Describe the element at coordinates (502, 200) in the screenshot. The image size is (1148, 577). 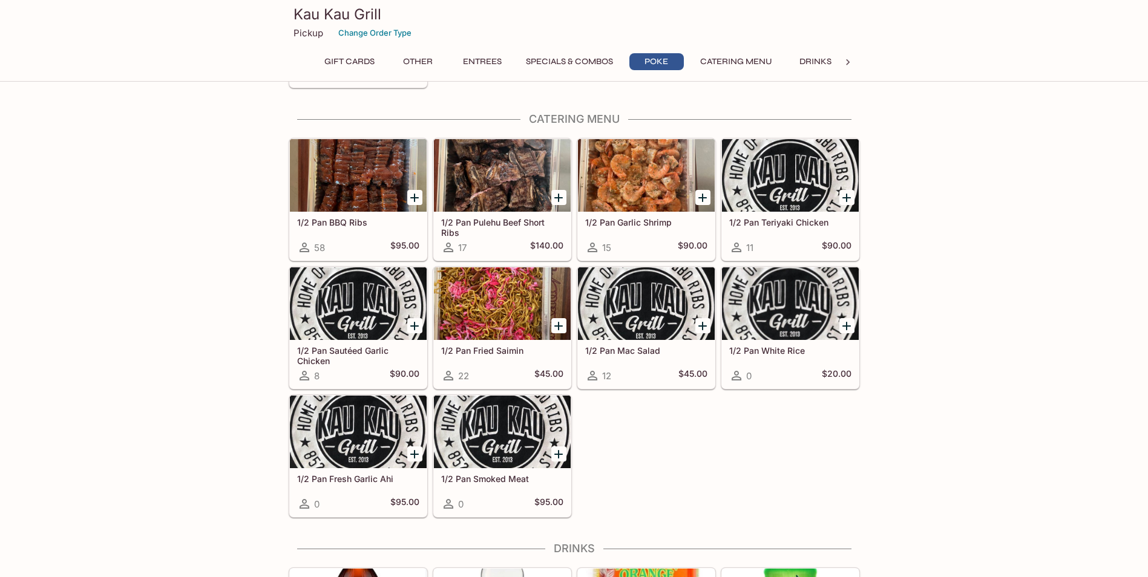
I see `a: 1/2 Pan Pulehu Beef Short Ribs17$140.00` at that location.